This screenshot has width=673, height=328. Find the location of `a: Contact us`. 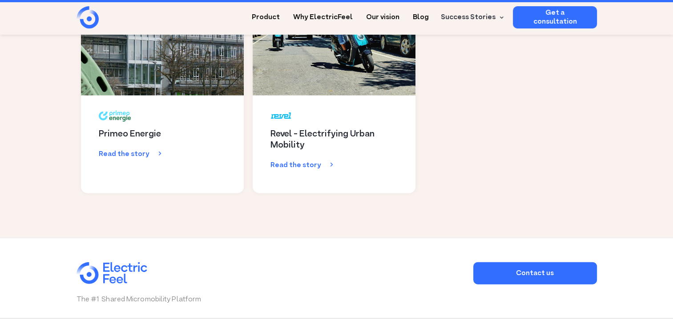

a: Contact us is located at coordinates (535, 274).